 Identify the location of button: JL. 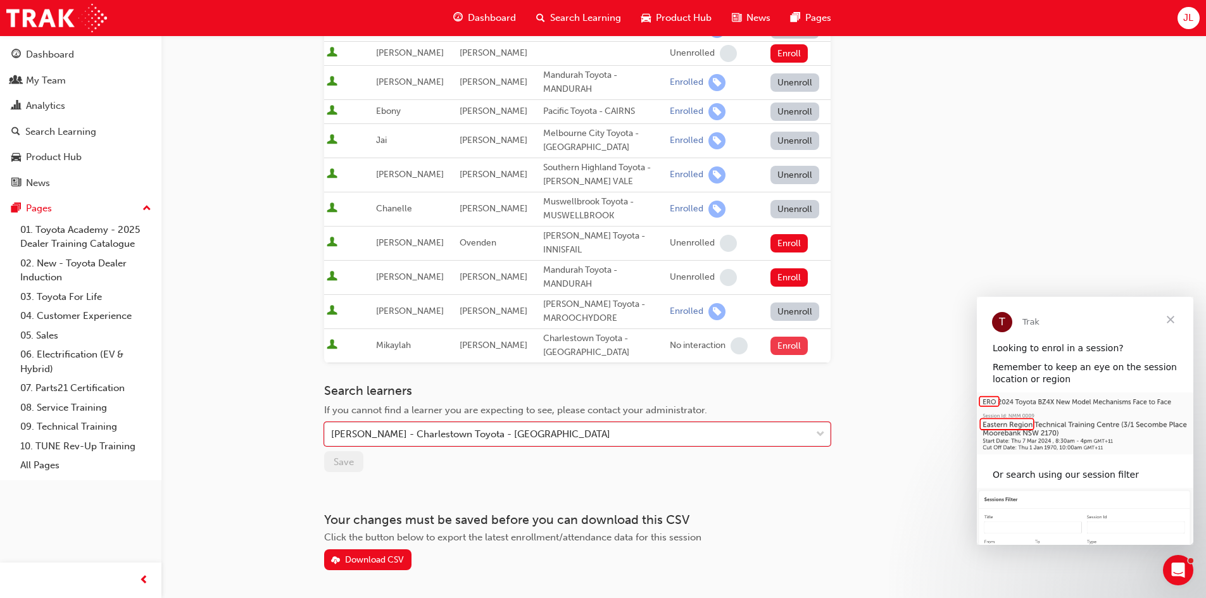
(1189, 18).